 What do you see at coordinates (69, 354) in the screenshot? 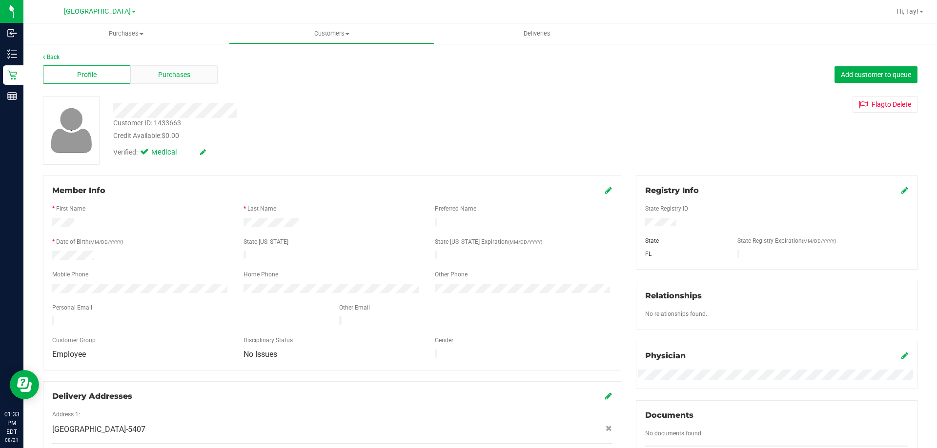
I see `span: Employee` at bounding box center [69, 354].